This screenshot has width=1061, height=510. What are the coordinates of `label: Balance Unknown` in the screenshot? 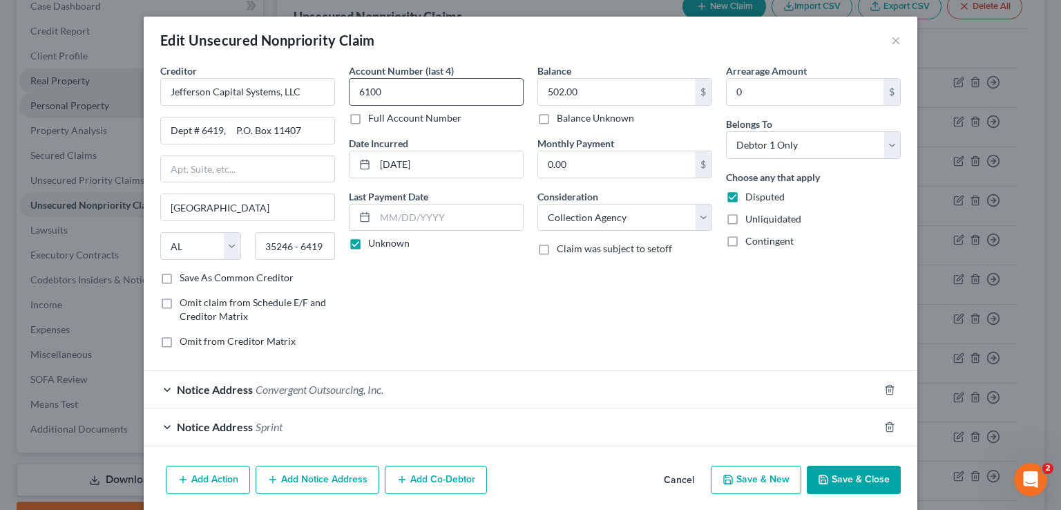 It's located at (596, 118).